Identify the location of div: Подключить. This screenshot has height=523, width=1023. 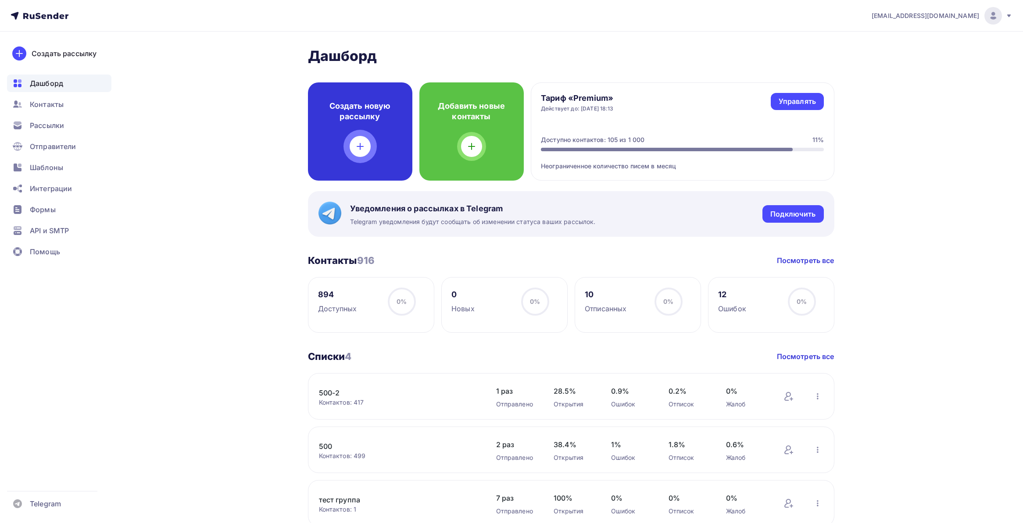
(792, 214).